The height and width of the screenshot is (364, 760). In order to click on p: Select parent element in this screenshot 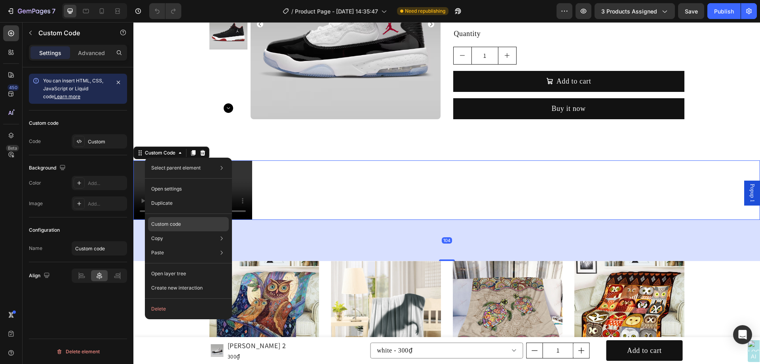, I will do `click(176, 168)`.